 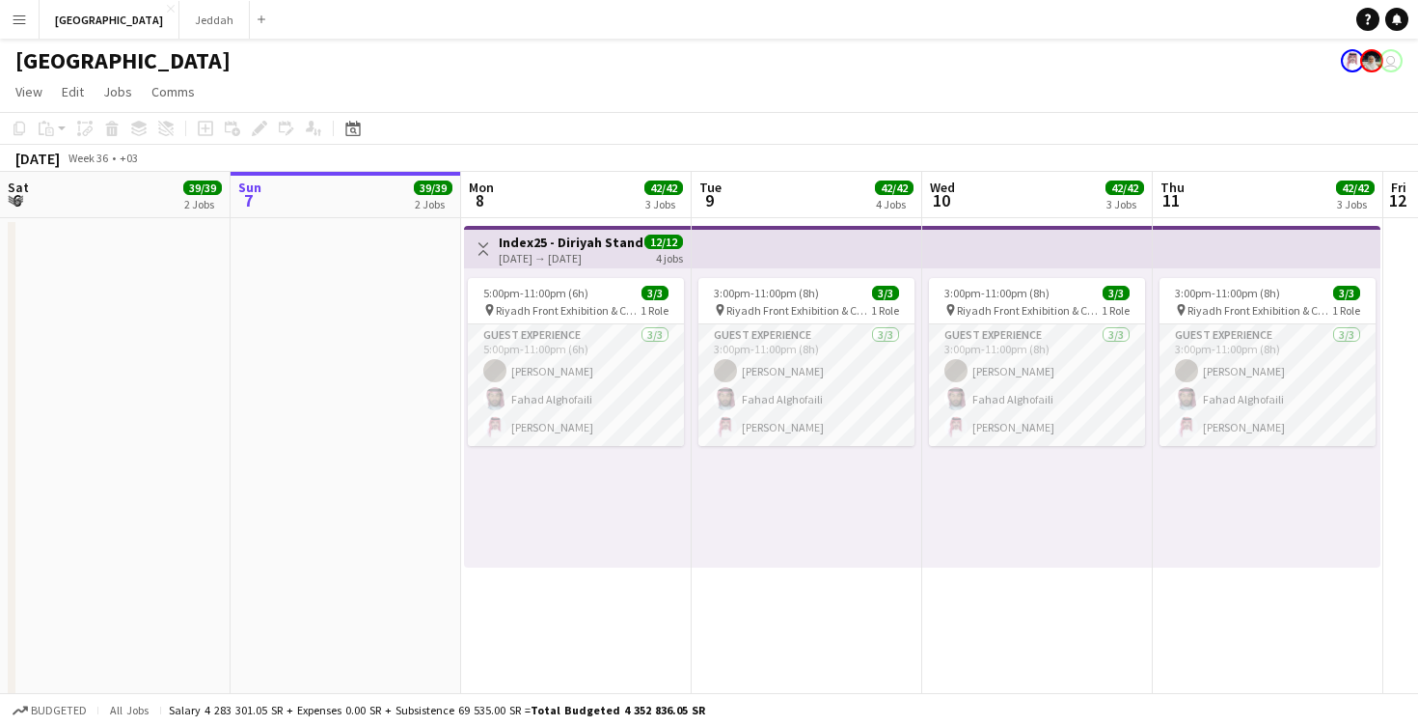 What do you see at coordinates (72, 92) in the screenshot?
I see `span: Edit` at bounding box center [72, 92].